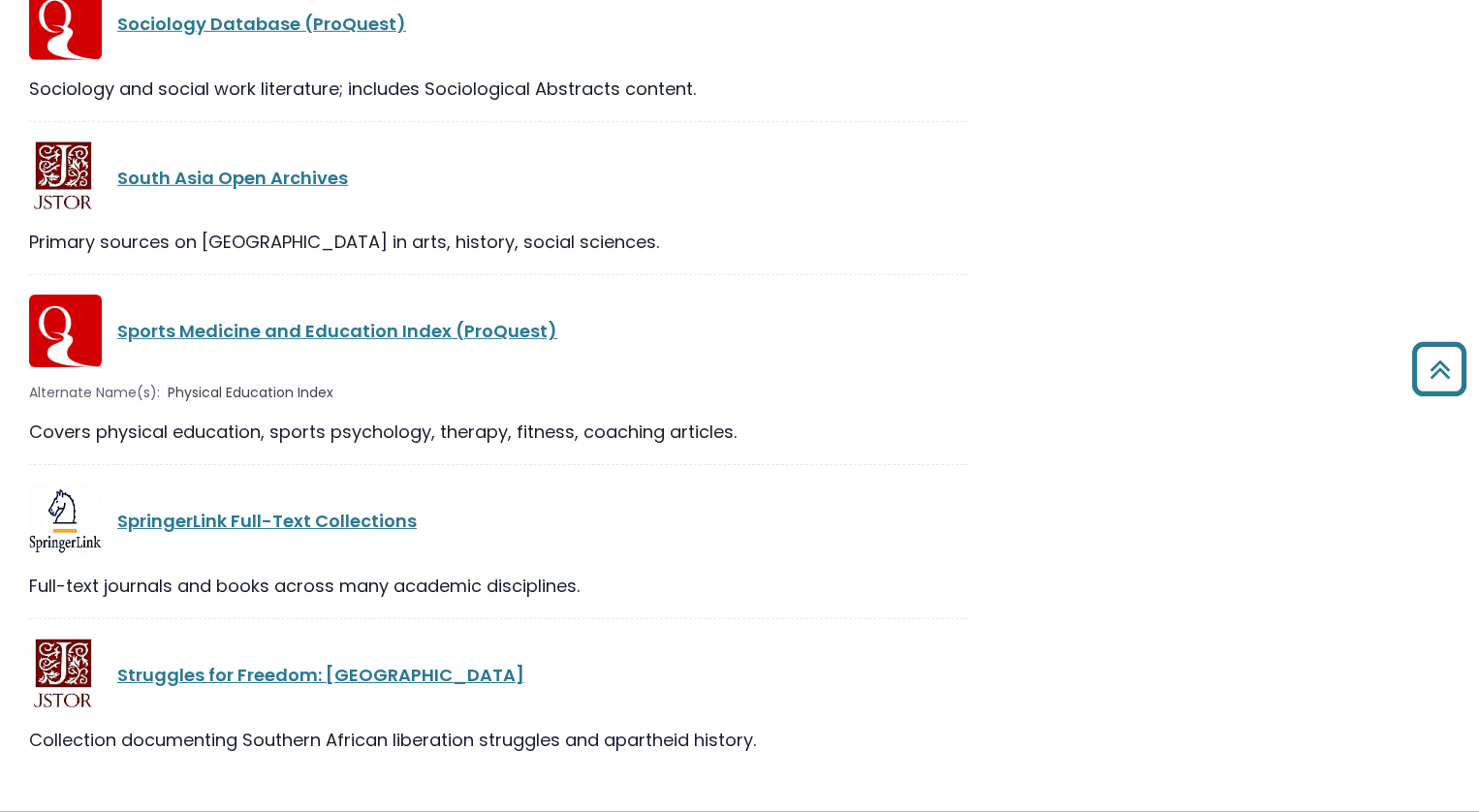  What do you see at coordinates (250, 393) in the screenshot?
I see `span: Physical Education Index` at bounding box center [250, 393].